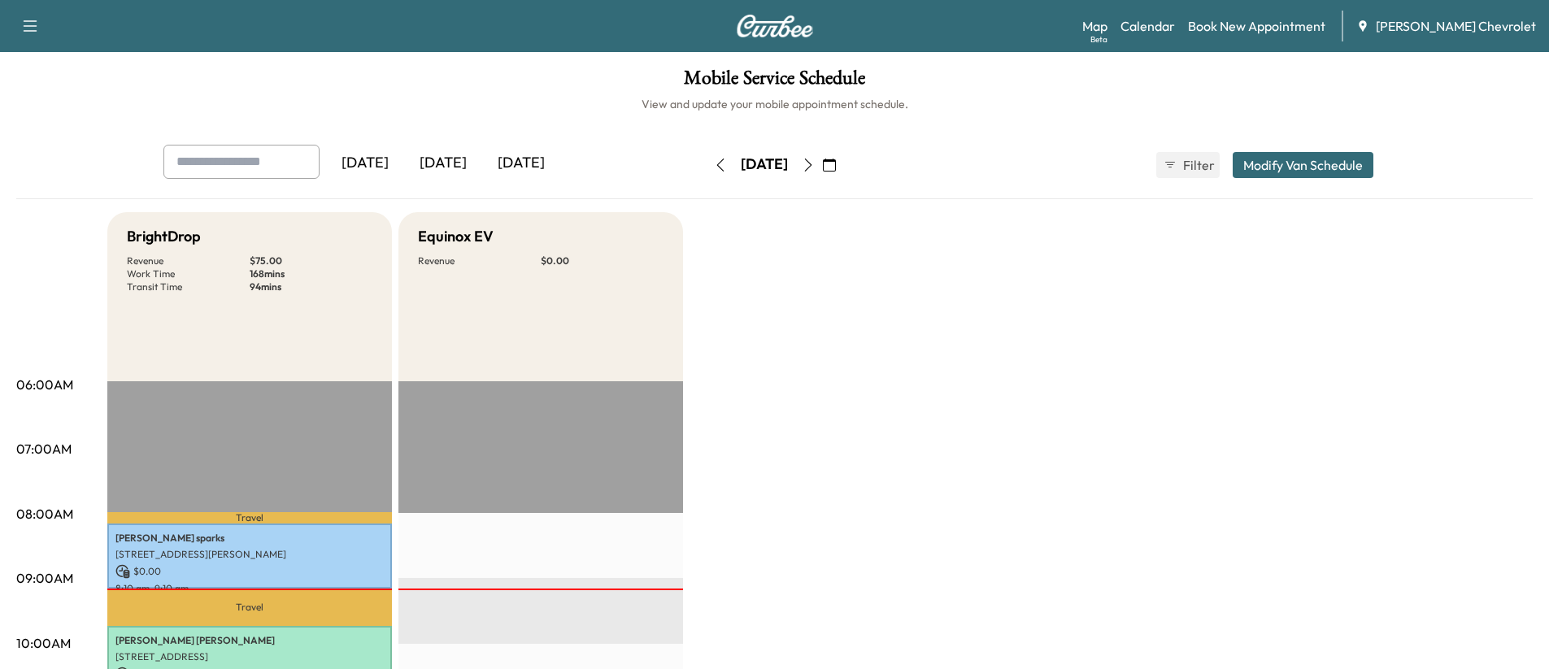  What do you see at coordinates (45, 385) in the screenshot?
I see `p: 06:00AM` at bounding box center [45, 385].